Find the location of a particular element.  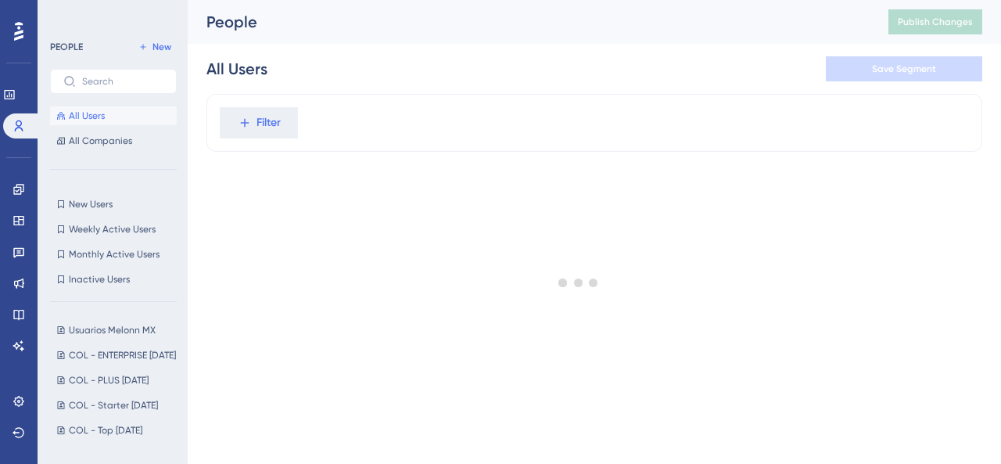

button: New Users is located at coordinates (113, 204).